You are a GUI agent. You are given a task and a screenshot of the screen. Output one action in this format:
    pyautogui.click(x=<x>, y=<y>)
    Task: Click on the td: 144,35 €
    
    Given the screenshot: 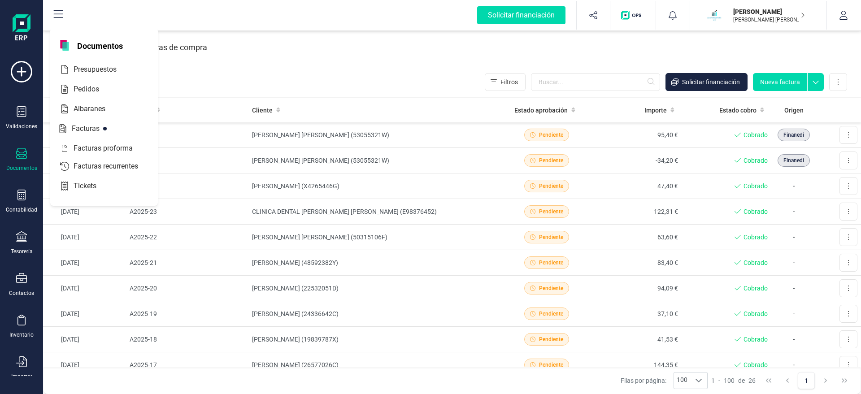 What is the action you would take?
    pyautogui.click(x=636, y=365)
    